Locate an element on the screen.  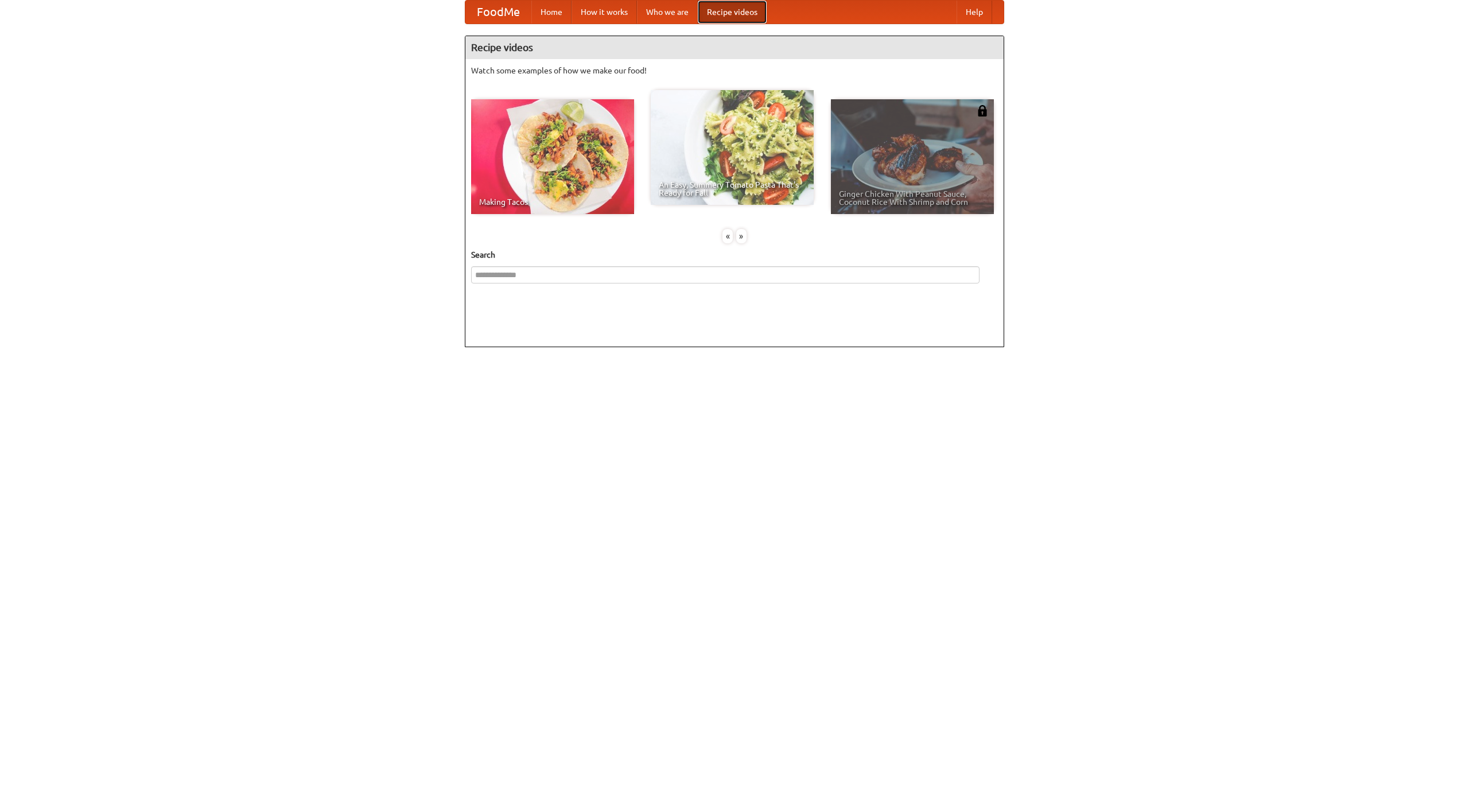
a: Home is located at coordinates (552, 12).